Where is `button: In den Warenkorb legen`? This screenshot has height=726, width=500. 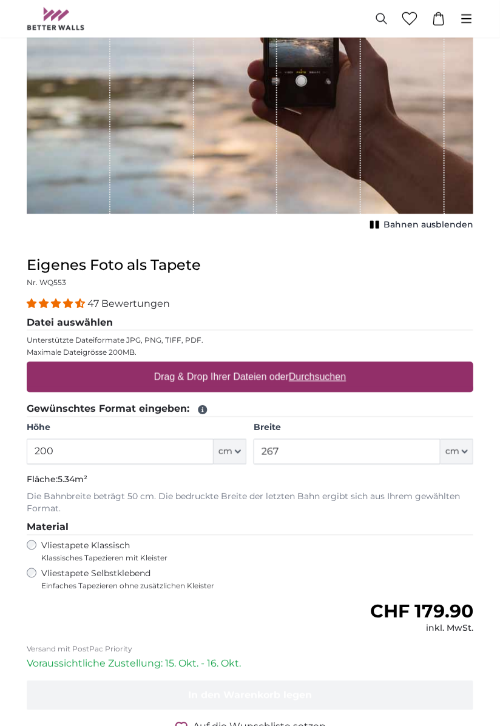
button: In den Warenkorb legen is located at coordinates (250, 695).